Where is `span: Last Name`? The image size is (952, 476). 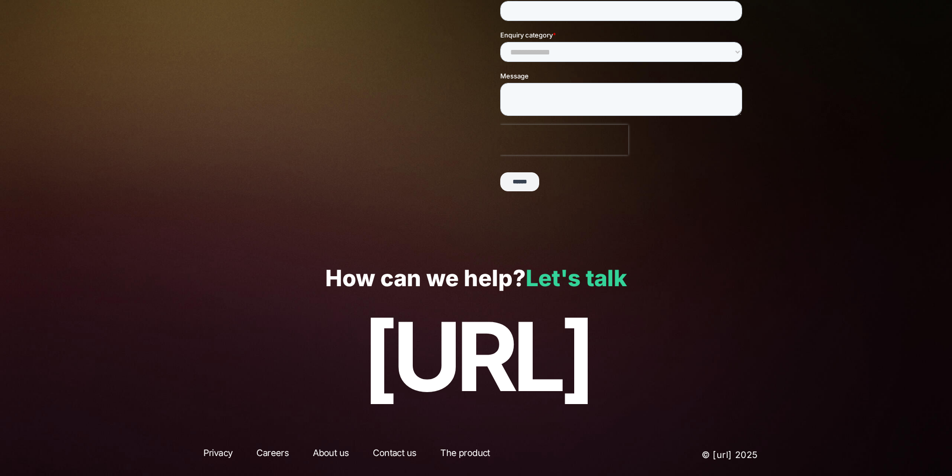 span: Last Name is located at coordinates (139, 46).